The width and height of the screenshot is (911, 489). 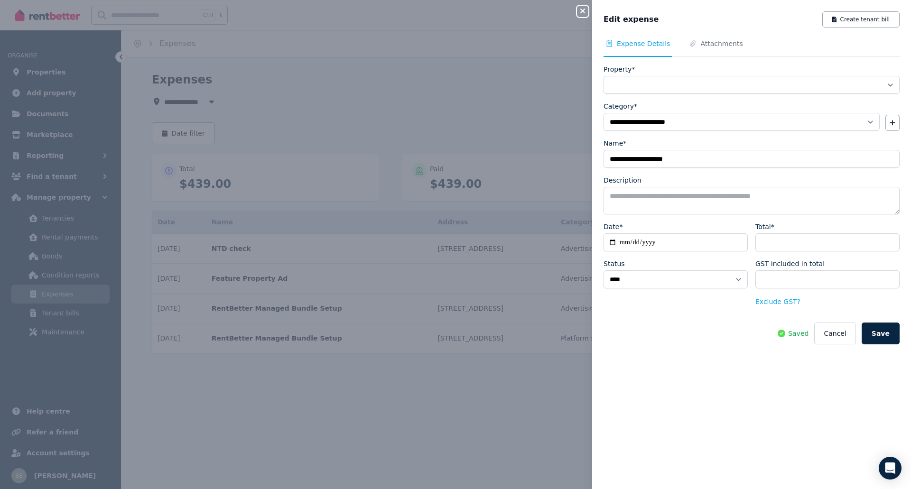 What do you see at coordinates (880, 333) in the screenshot?
I see `button: Save` at bounding box center [880, 333].